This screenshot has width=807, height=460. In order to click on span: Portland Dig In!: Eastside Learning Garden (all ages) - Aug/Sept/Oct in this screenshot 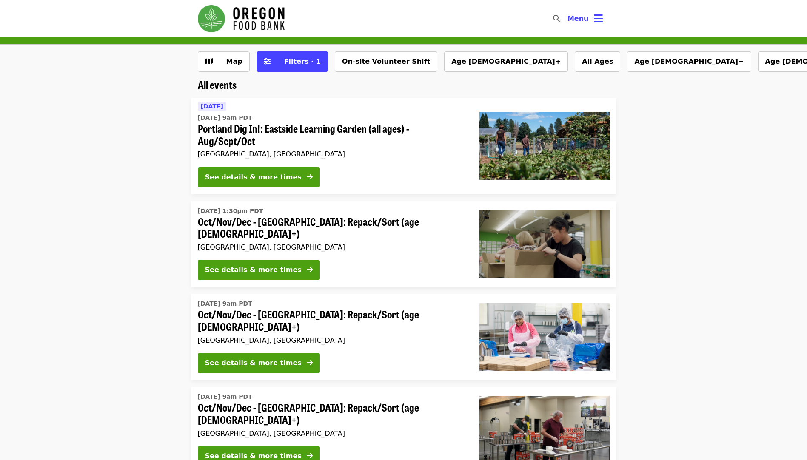, I will do `click(332, 135)`.